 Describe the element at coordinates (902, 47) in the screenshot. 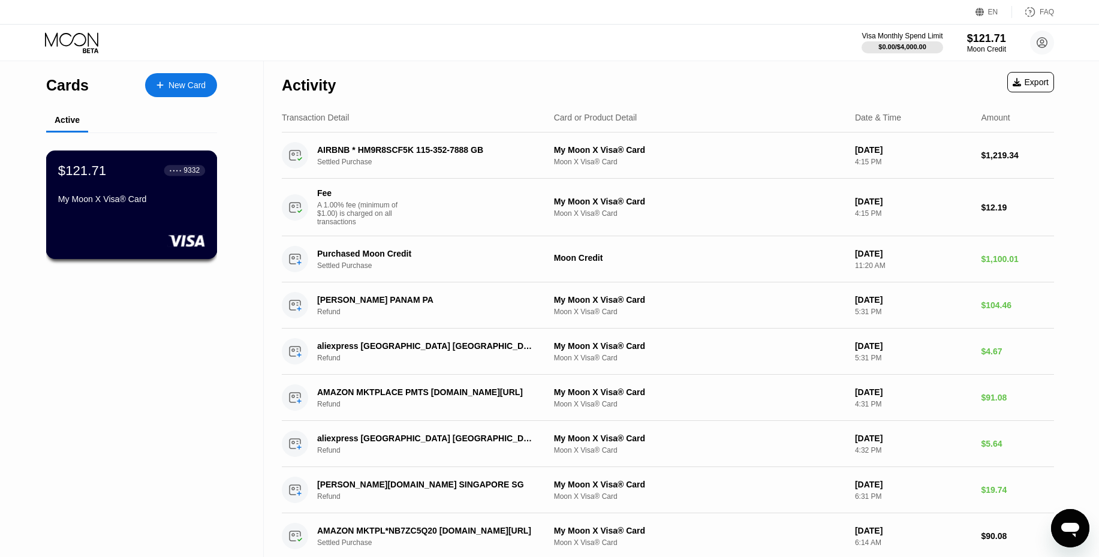

I see `div: $0.00 / $4,000.00` at that location.